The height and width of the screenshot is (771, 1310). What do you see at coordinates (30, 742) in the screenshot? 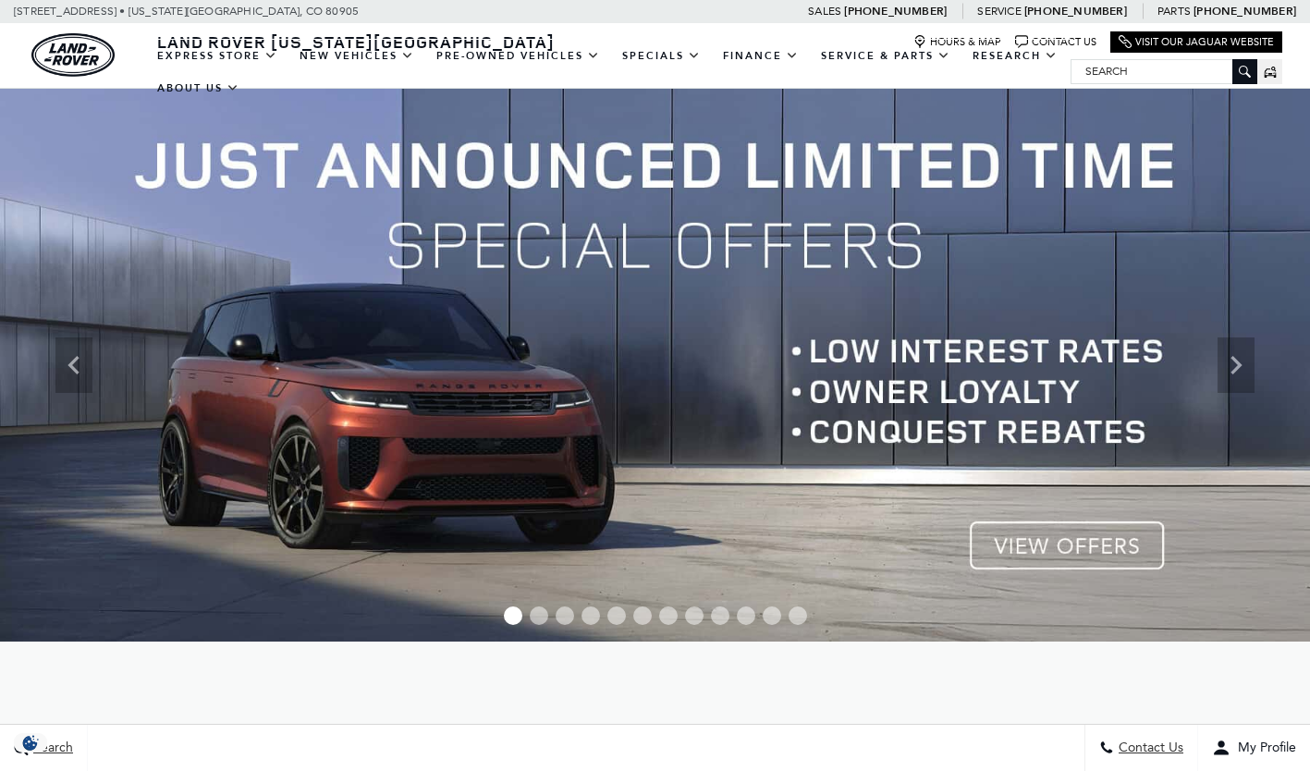
I see `section: Click to Open Cookie Consent Modal` at bounding box center [30, 742].